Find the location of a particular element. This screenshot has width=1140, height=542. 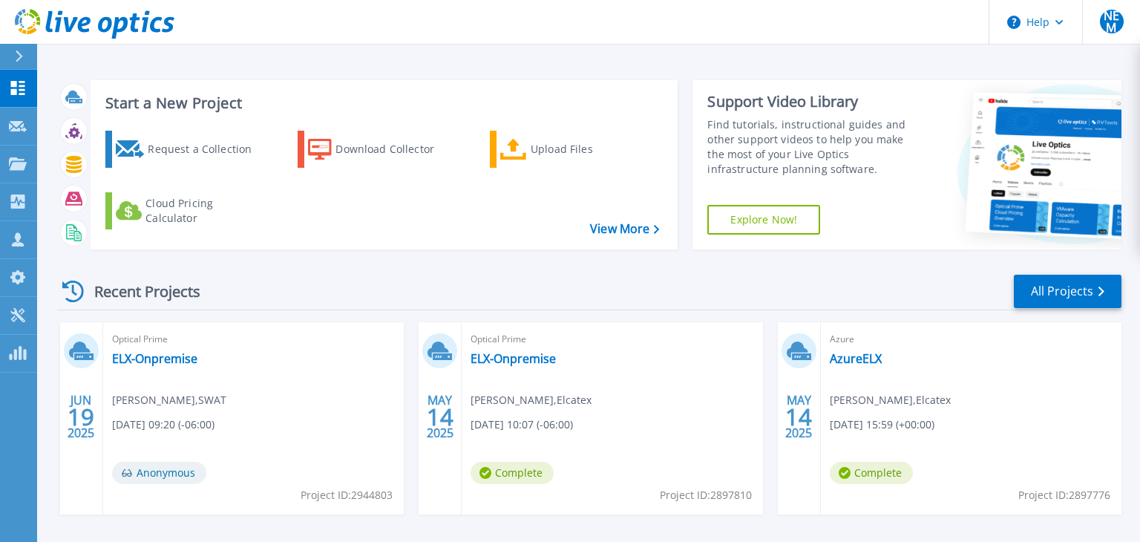

span: NEM is located at coordinates (1112, 22).